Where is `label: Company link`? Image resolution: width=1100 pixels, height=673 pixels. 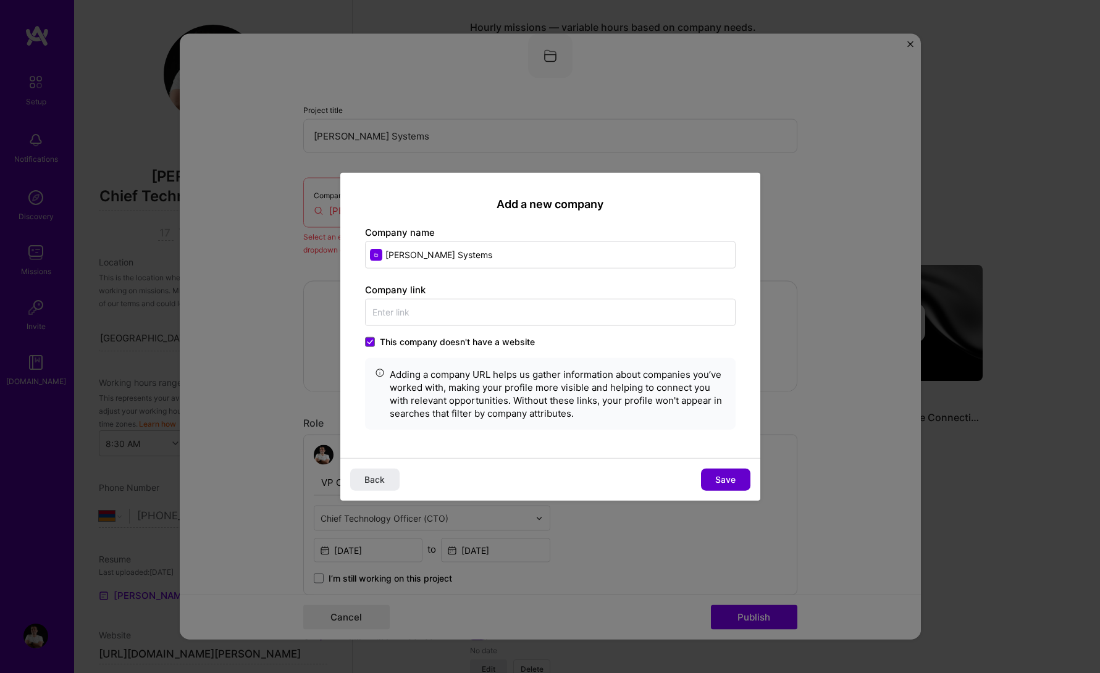 label: Company link is located at coordinates (395, 289).